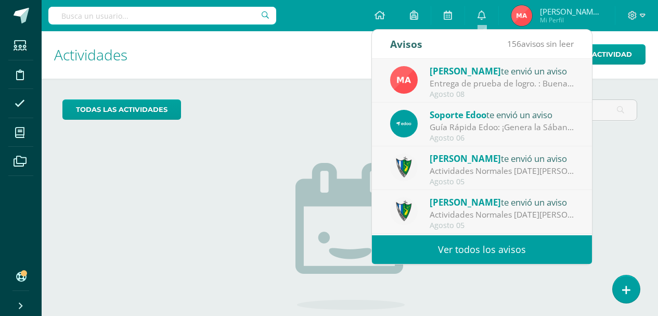 This screenshot has height=316, width=658. Describe the element at coordinates (502, 94) in the screenshot. I see `div: Agosto 08` at that location.